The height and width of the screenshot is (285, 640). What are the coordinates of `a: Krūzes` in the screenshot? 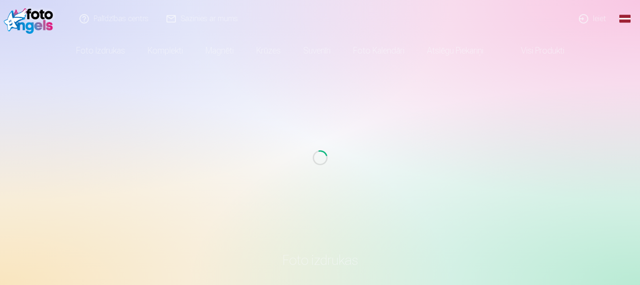 It's located at (269, 51).